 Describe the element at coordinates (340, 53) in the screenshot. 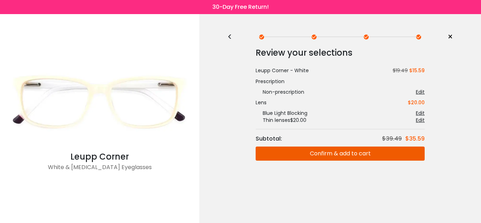

I see `div: Review your selections` at that location.